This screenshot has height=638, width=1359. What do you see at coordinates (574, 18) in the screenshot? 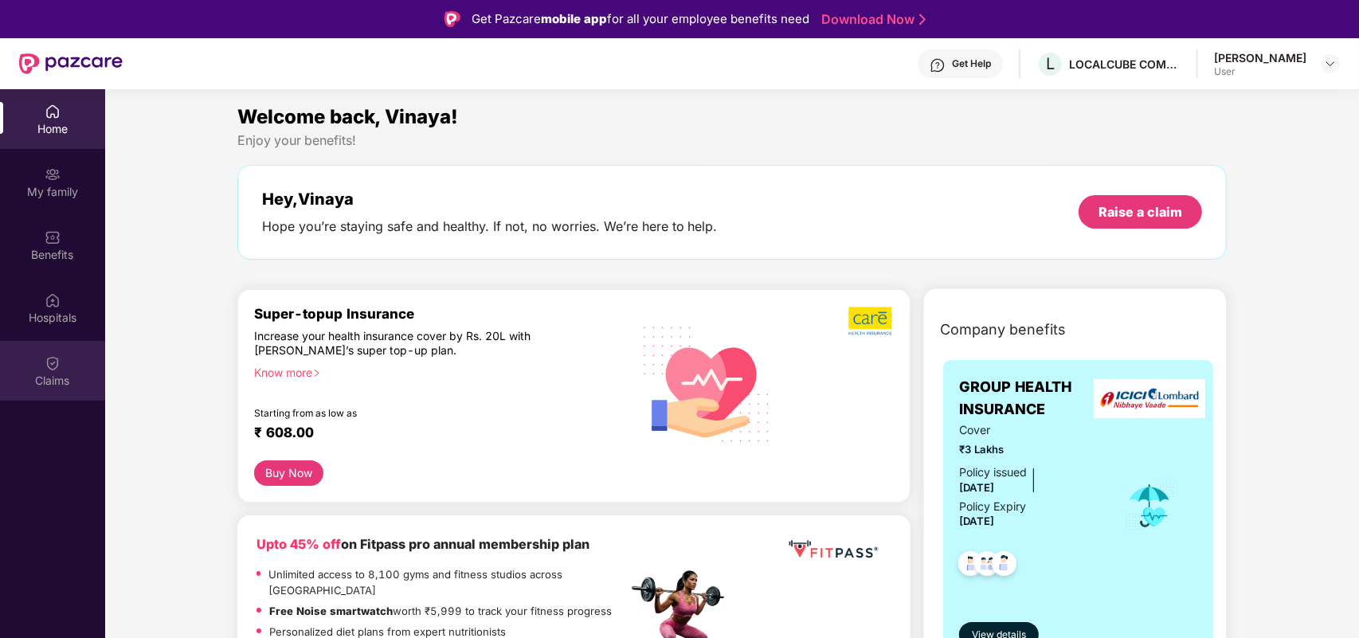
I see `strong: mobile app` at bounding box center [574, 18].